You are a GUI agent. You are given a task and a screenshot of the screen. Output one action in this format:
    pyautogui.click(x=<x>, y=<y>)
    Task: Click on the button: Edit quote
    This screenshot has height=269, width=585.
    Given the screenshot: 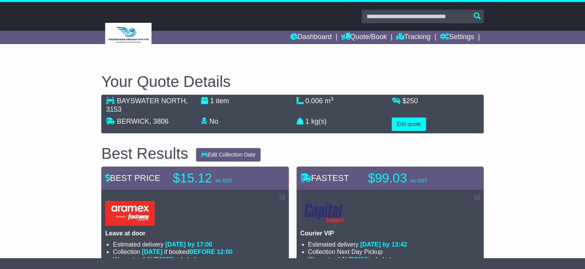 What is the action you would take?
    pyautogui.click(x=409, y=124)
    